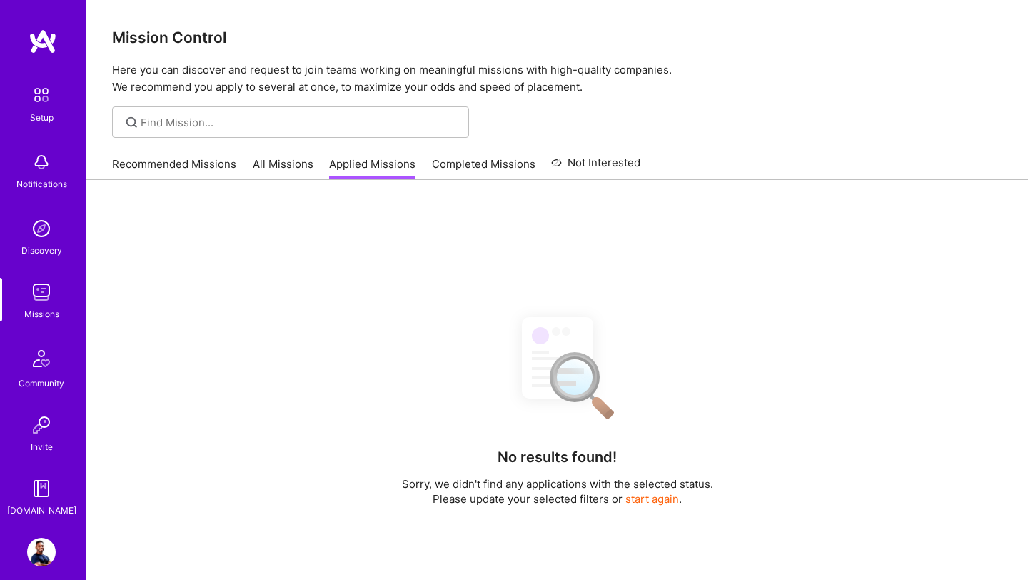 The width and height of the screenshot is (1028, 580). I want to click on a: Not Interested, so click(596, 167).